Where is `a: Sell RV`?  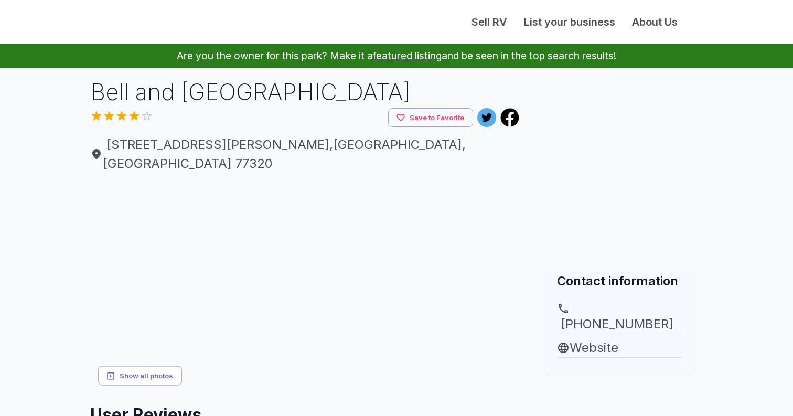 a: Sell RV is located at coordinates (490, 22).